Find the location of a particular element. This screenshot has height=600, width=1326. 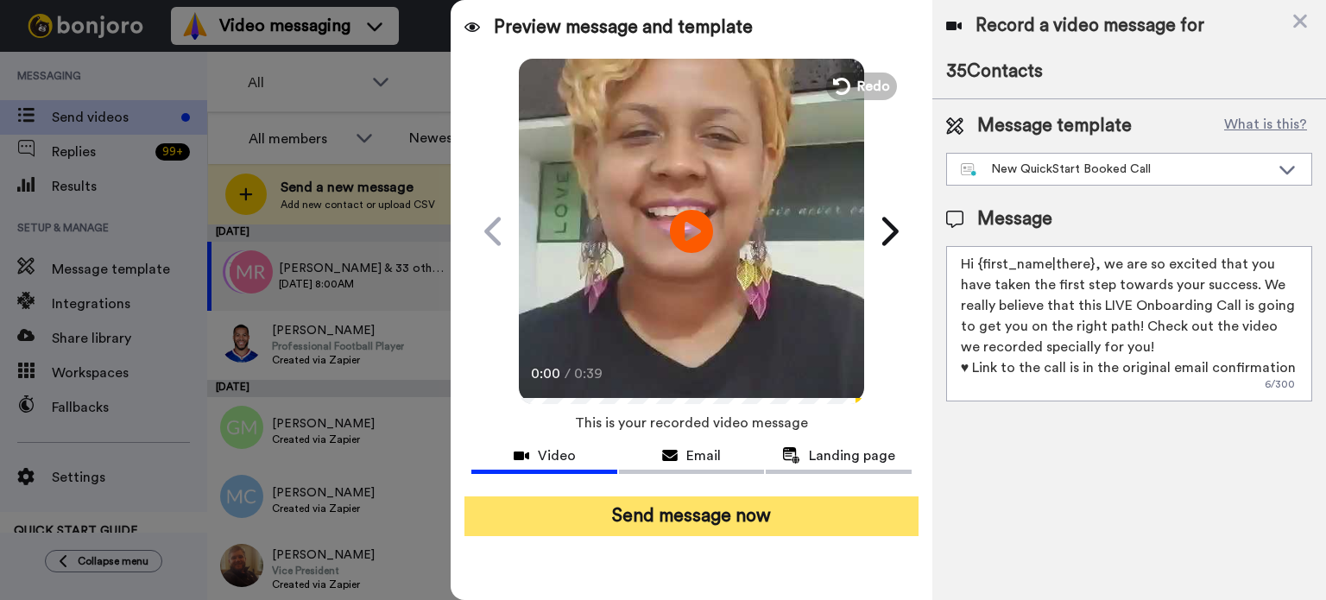

span: 0:39 is located at coordinates (589, 374).